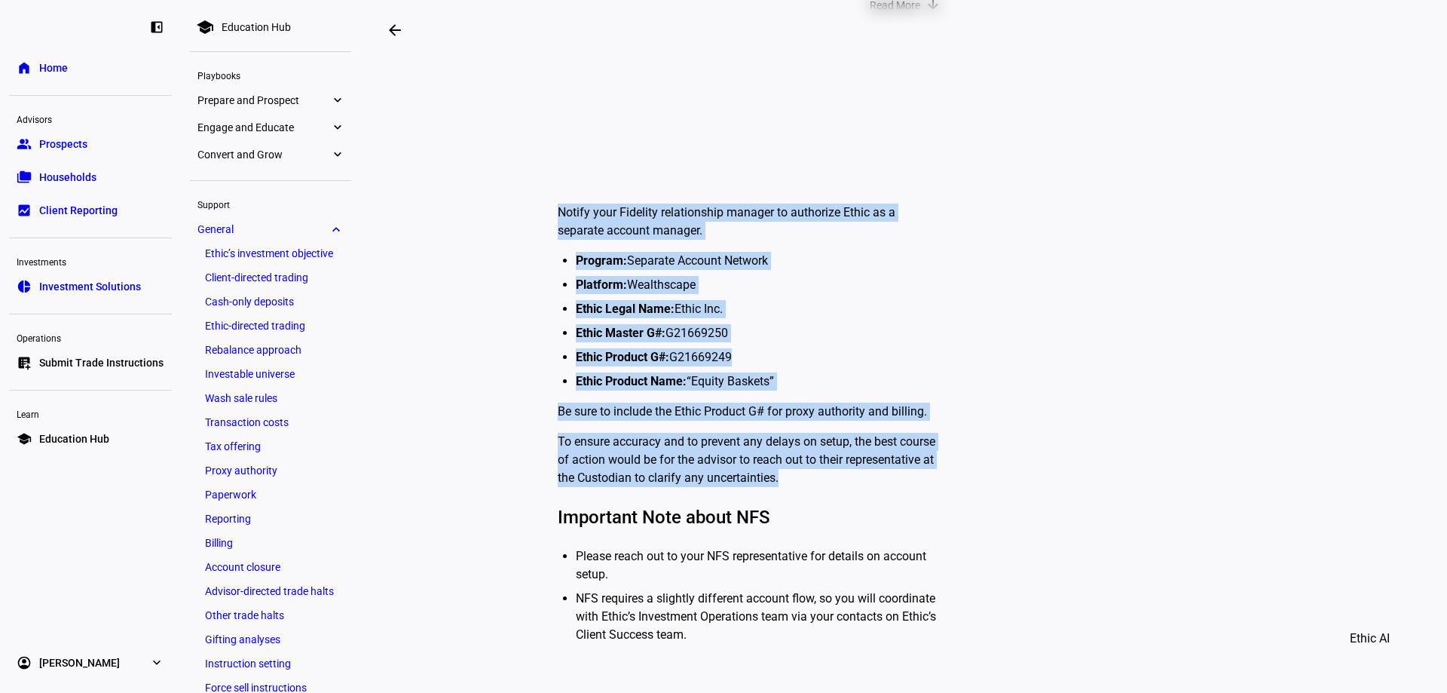  I want to click on a: Generalexpand_more, so click(271, 229).